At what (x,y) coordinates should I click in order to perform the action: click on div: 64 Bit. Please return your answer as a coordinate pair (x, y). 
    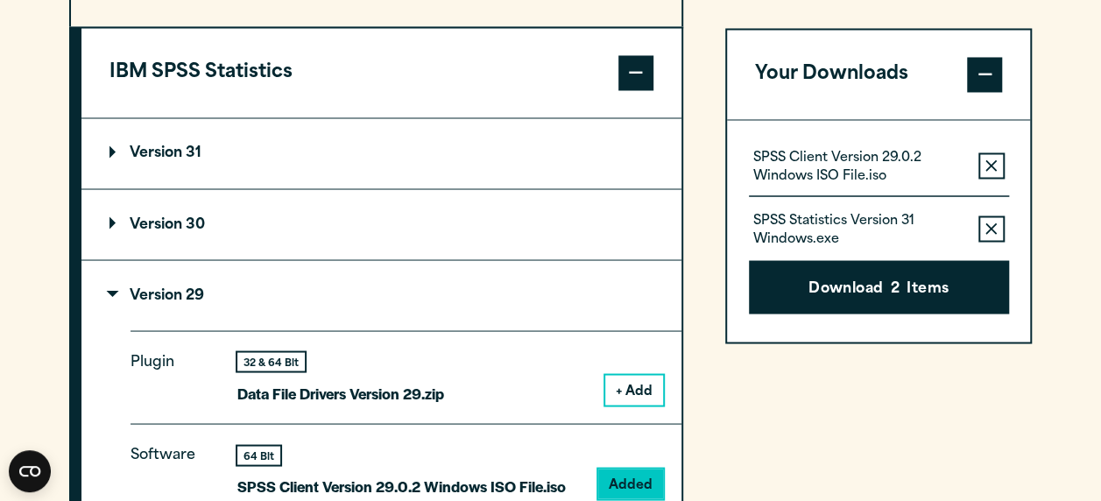
    Looking at the image, I should click on (258, 455).